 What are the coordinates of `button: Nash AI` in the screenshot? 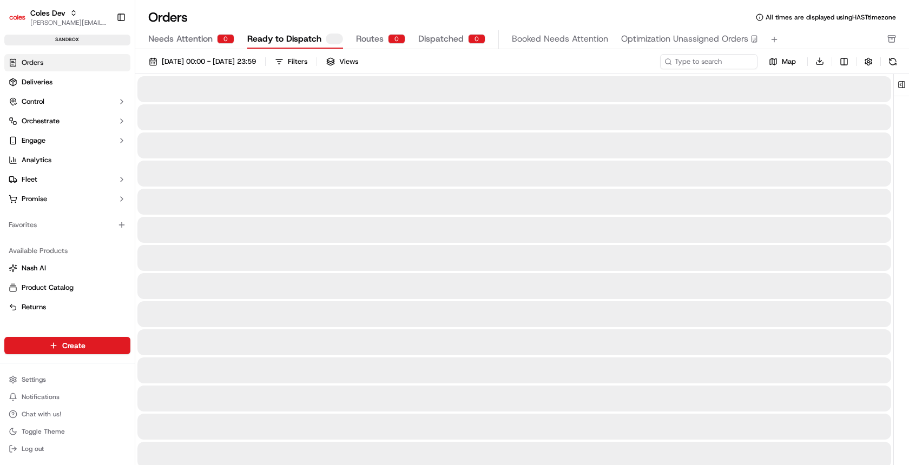 It's located at (67, 268).